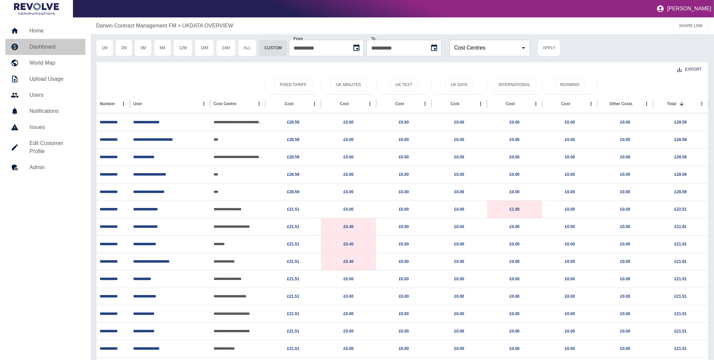 The height and width of the screenshot is (360, 714). I want to click on button: UK Text, so click(403, 85).